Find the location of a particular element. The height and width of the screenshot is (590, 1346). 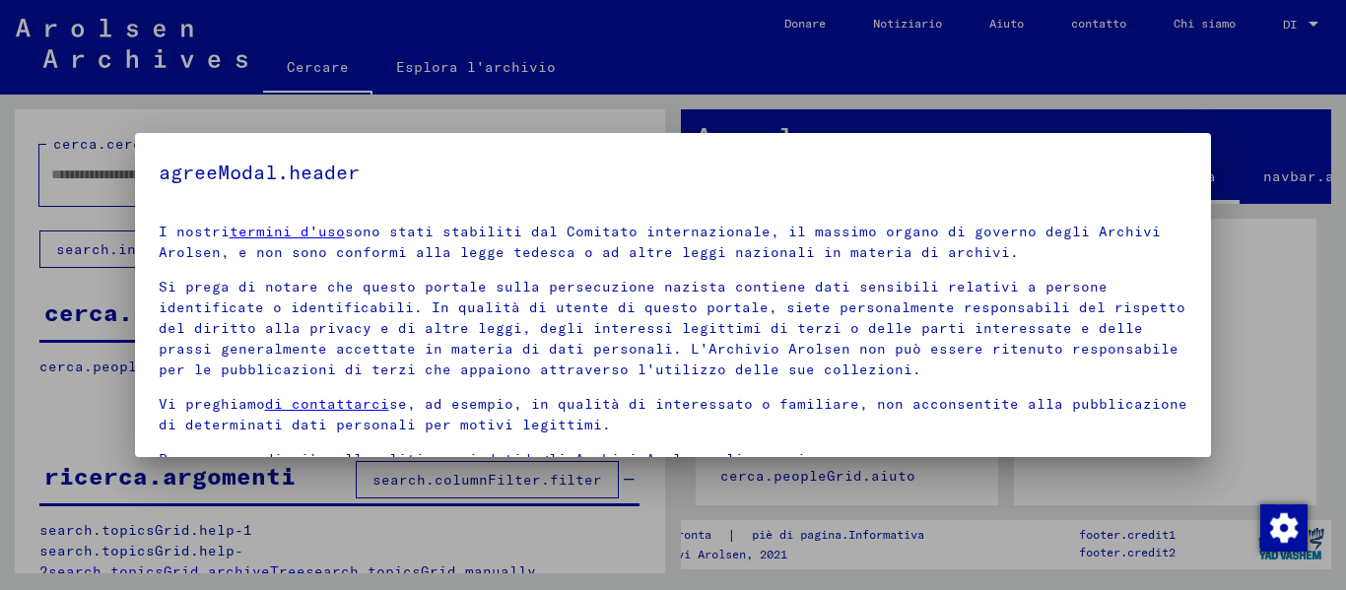

font: sono stati stabiliti dal Comitato internazionale, il massimo organo di governo degli Archivi Arol... is located at coordinates (659, 241).